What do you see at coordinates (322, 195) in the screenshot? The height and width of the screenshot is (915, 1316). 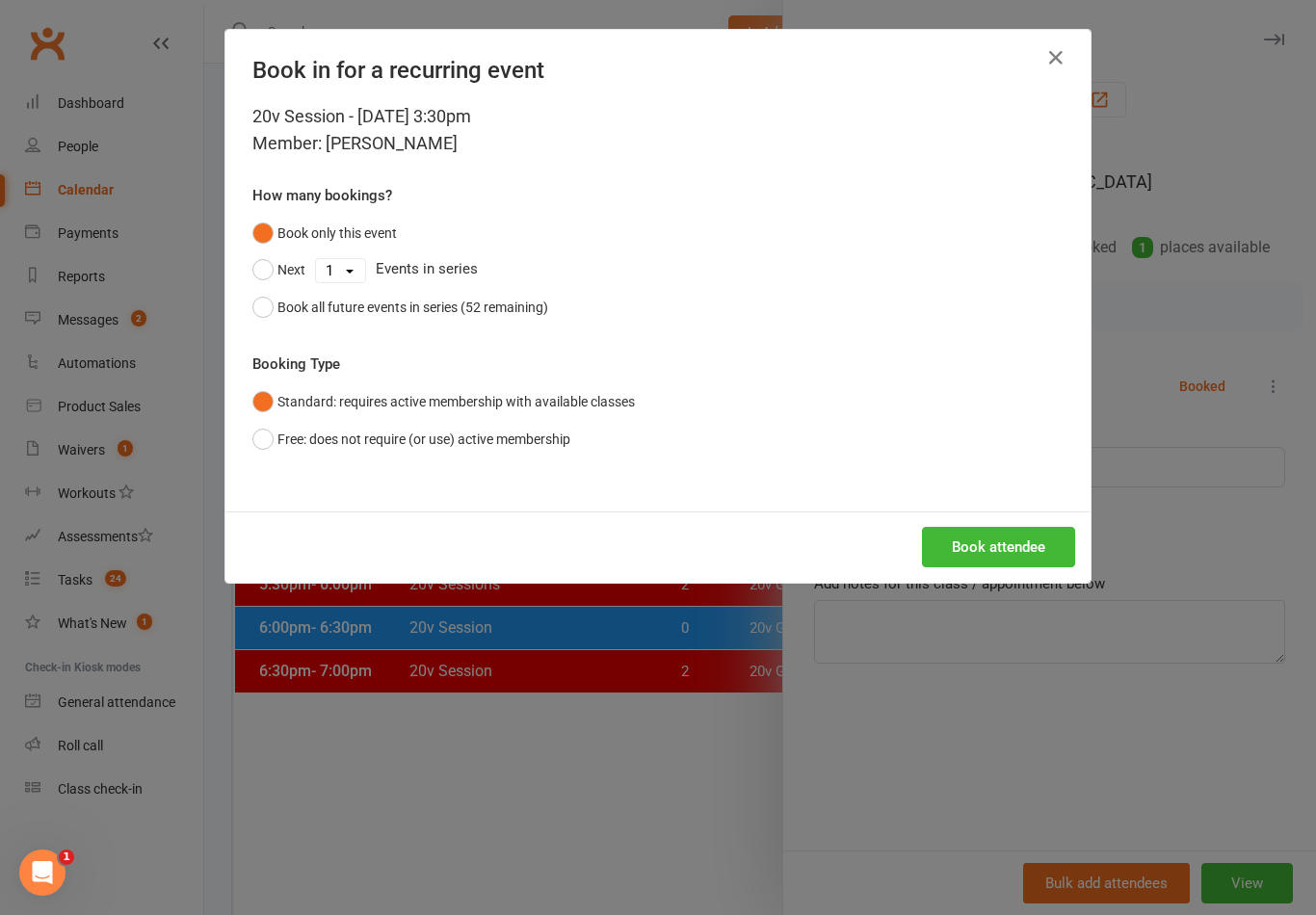 I see `label: How many bookings?` at bounding box center [322, 195].